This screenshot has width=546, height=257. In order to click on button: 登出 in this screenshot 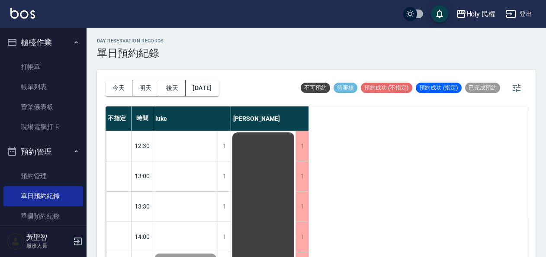, I will do `click(519, 14)`.